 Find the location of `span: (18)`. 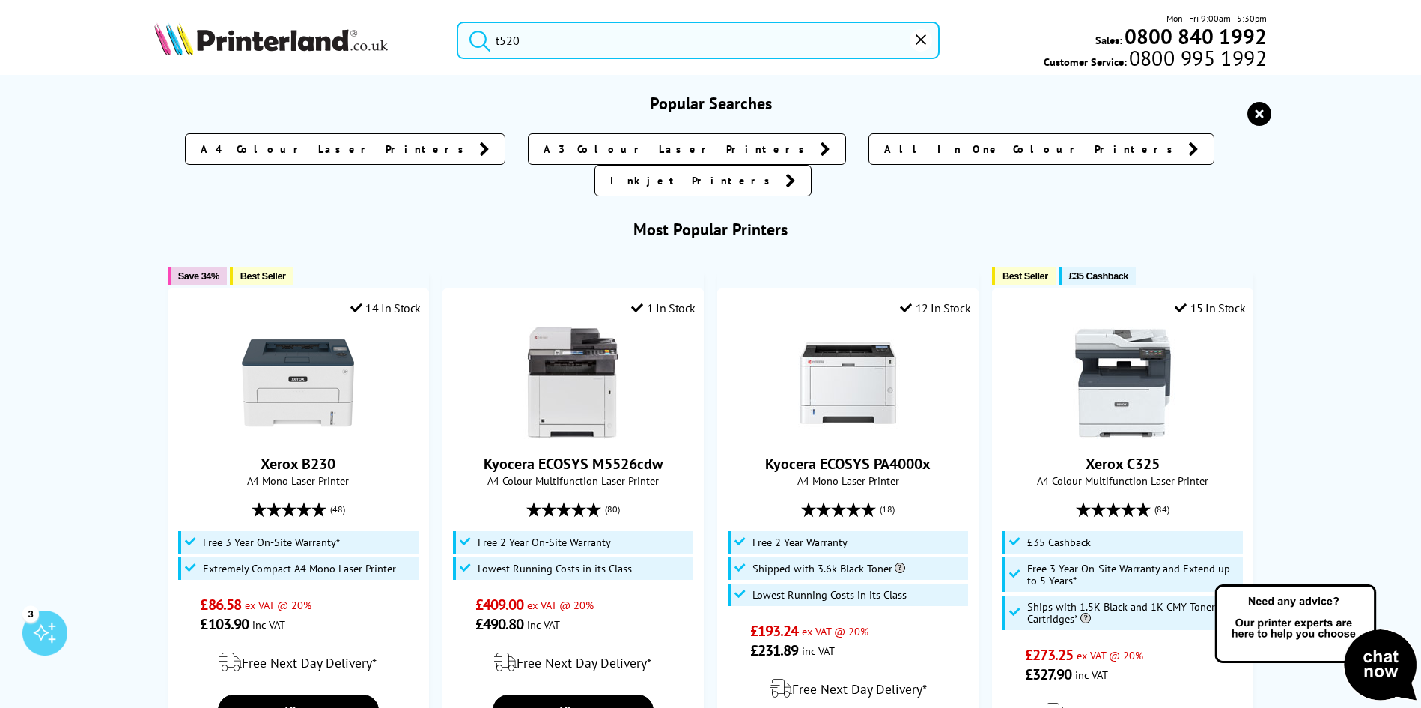

span: (18) is located at coordinates (887, 509).